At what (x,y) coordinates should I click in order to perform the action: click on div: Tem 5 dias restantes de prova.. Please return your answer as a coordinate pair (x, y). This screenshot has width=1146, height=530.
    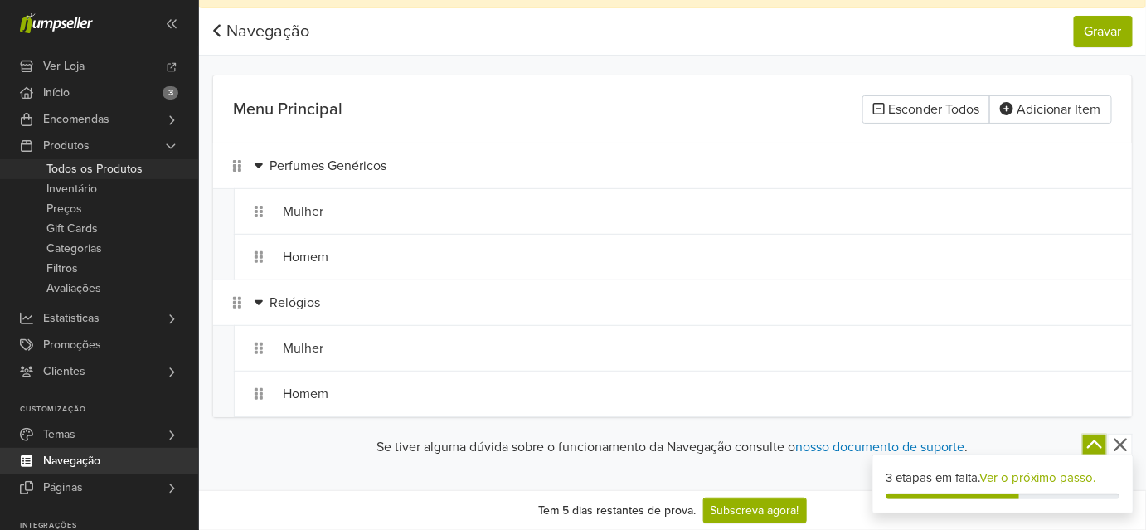
    Looking at the image, I should click on (618, 510).